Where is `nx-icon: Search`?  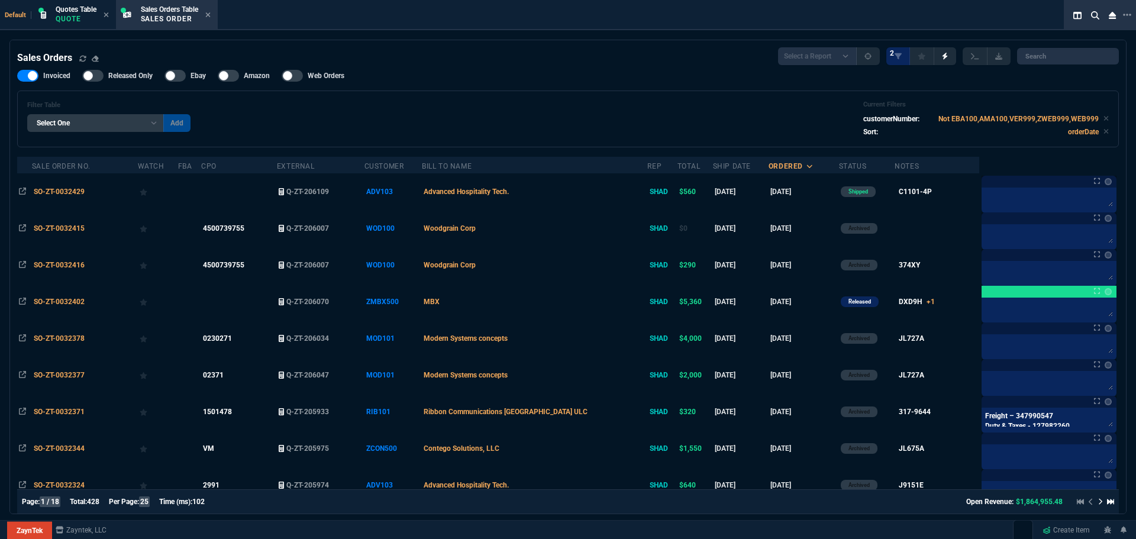
nx-icon: Search is located at coordinates (1095, 15).